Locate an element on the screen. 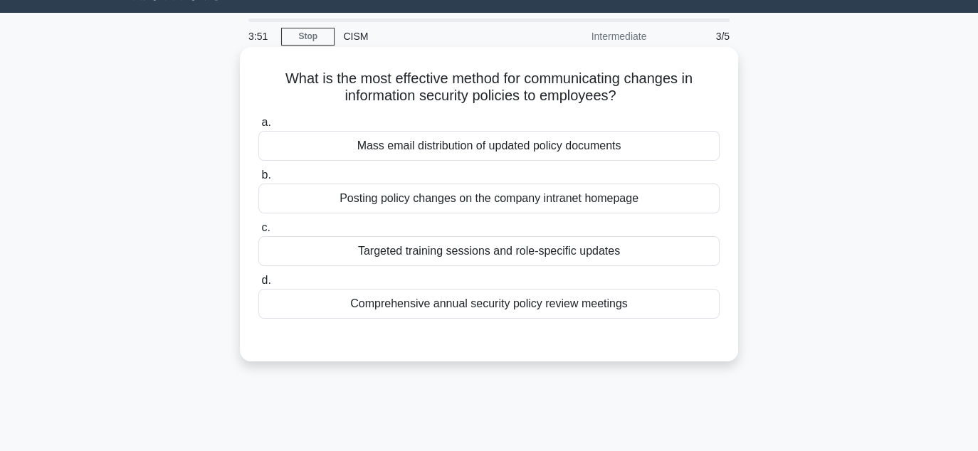 The image size is (978, 451). div: Intermediate is located at coordinates (592, 36).